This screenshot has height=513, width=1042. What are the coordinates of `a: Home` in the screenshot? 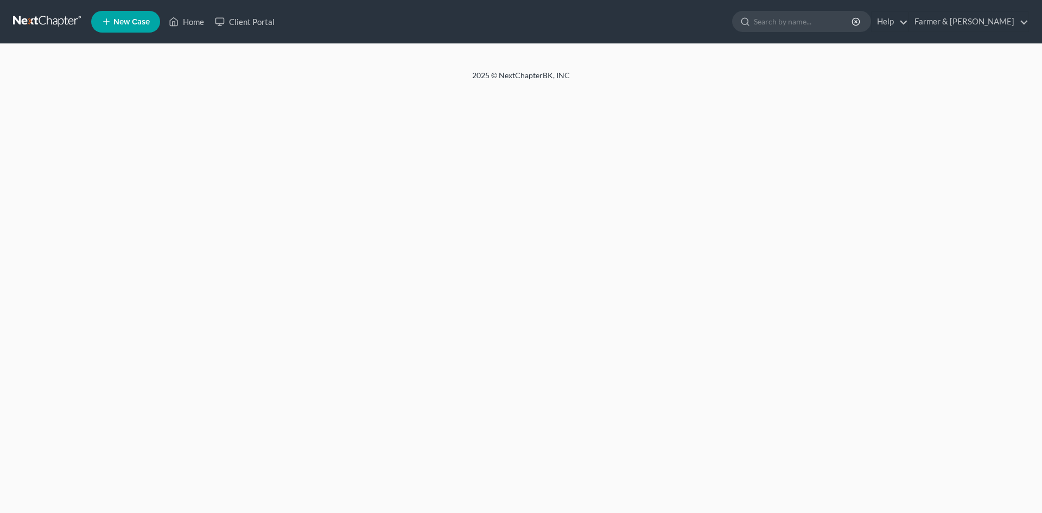 It's located at (186, 22).